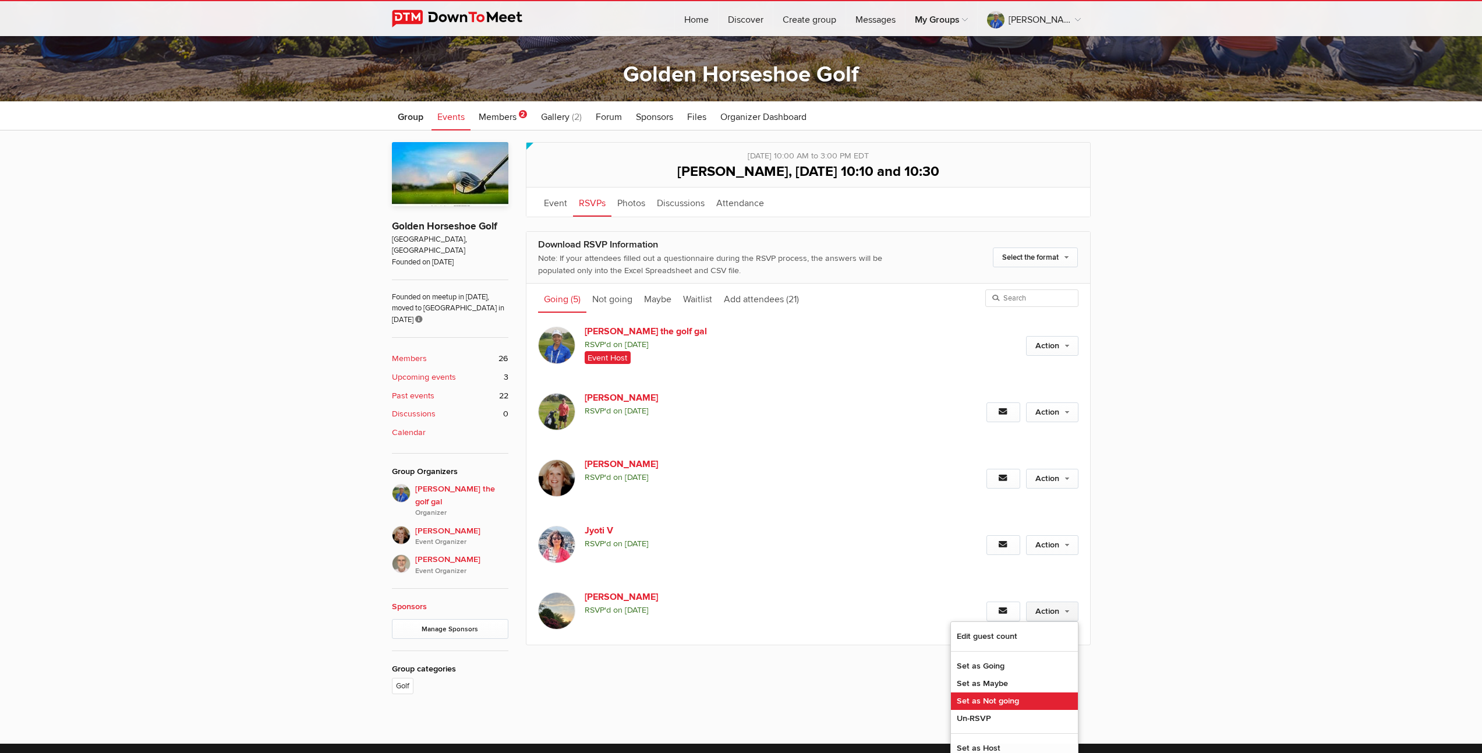 This screenshot has height=753, width=1482. Describe the element at coordinates (631, 202) in the screenshot. I see `a: Photos` at that location.